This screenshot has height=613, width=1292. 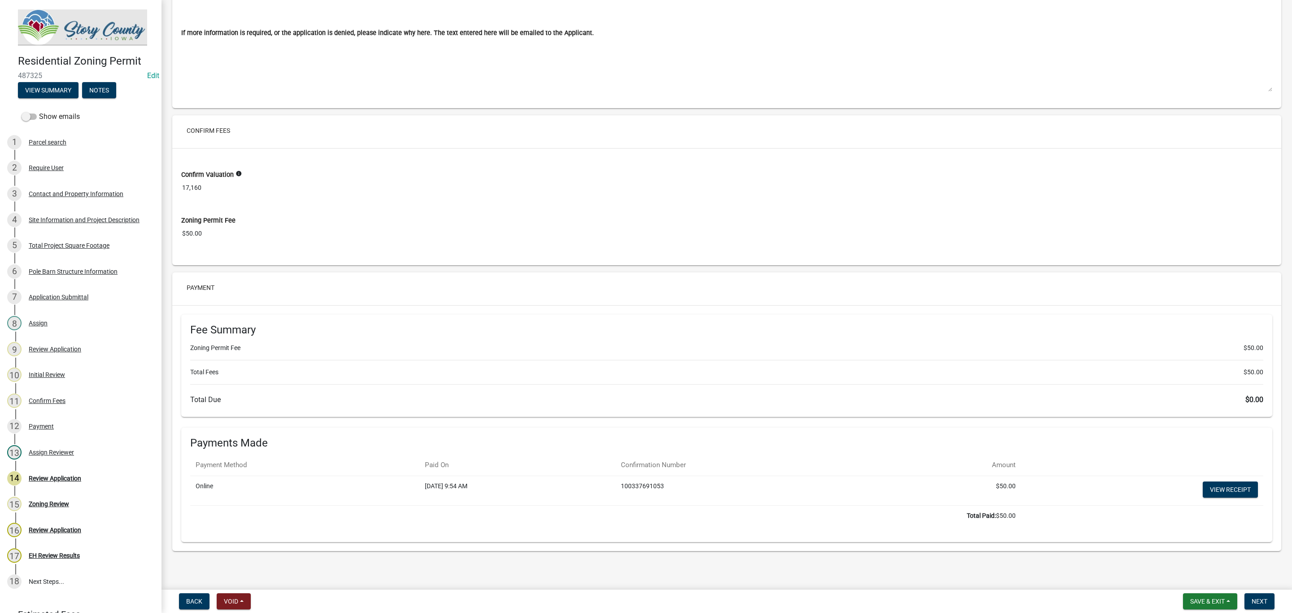 I want to click on button: Payment, so click(x=201, y=288).